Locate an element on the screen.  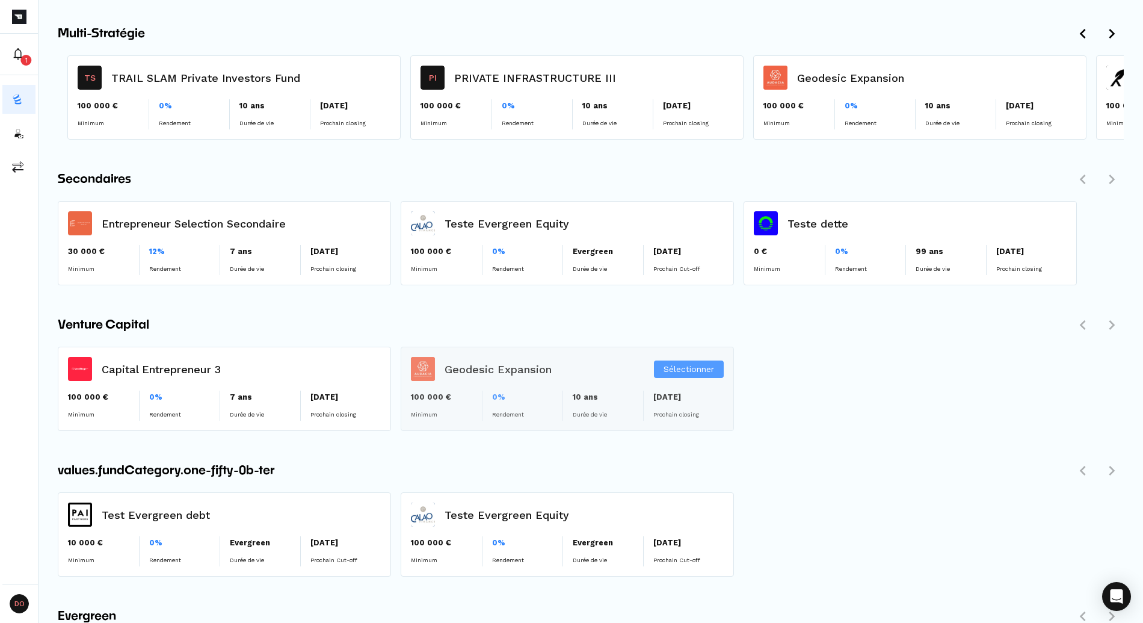
img: Capital Entrepreneur 3 is located at coordinates (80, 369).